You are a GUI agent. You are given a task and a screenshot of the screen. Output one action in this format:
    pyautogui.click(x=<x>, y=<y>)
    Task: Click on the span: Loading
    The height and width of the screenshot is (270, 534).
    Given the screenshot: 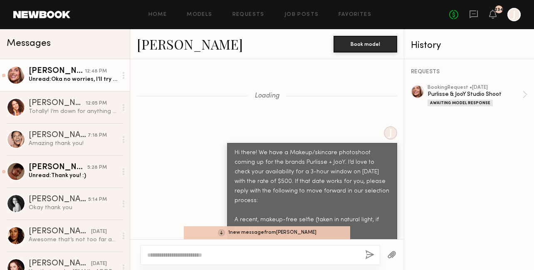 What is the action you would take?
    pyautogui.click(x=267, y=96)
    